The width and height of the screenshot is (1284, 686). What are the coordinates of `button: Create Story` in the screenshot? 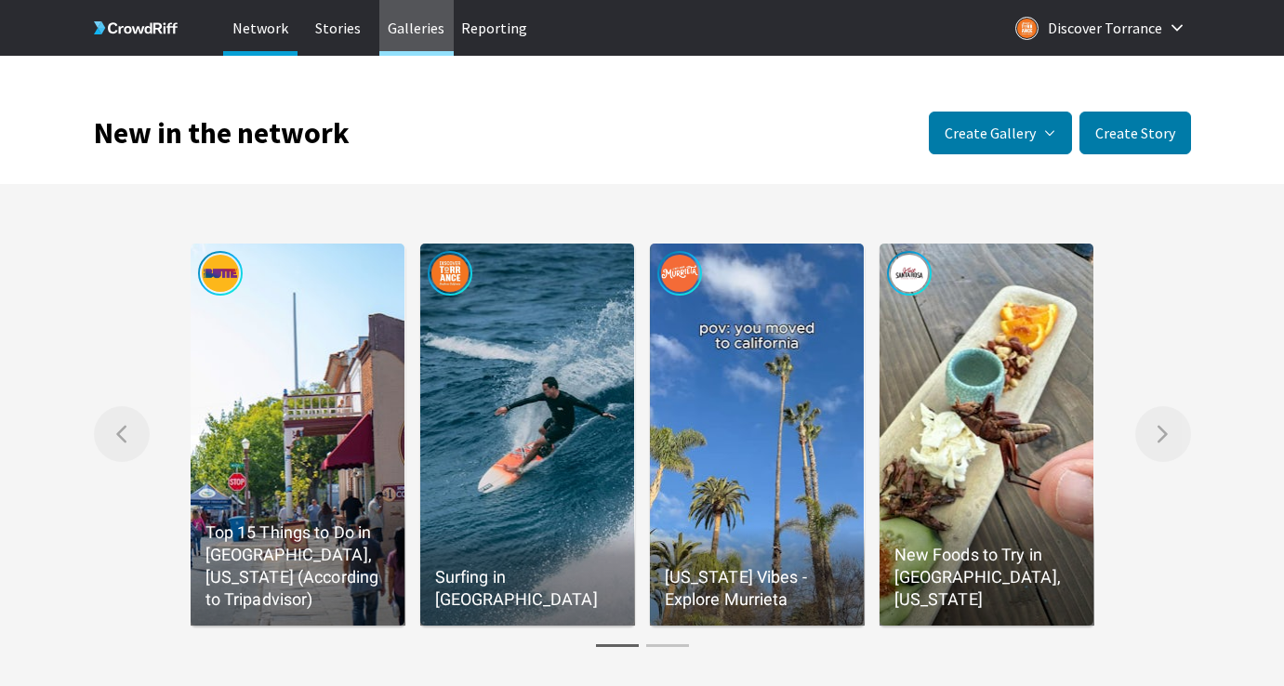 It's located at (1135, 133).